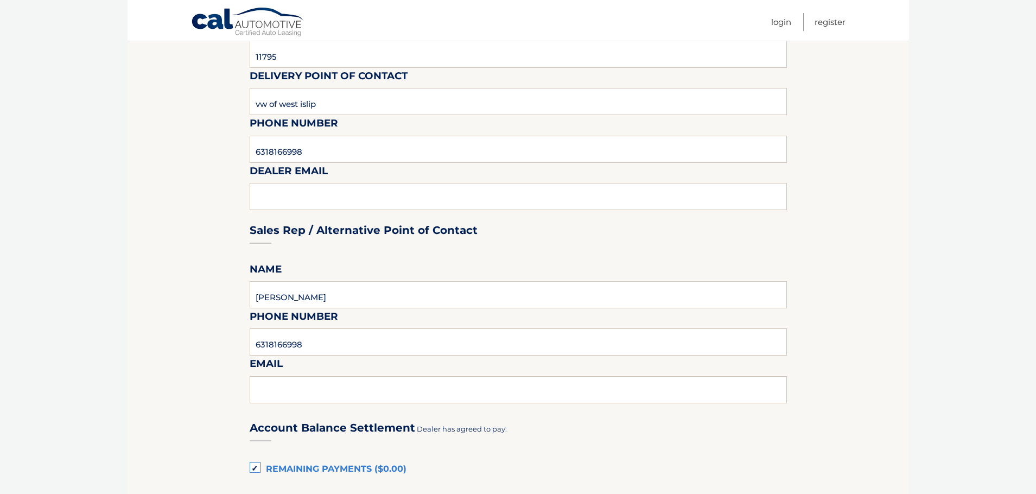 Image resolution: width=1036 pixels, height=494 pixels. What do you see at coordinates (462, 429) in the screenshot?
I see `span: Dealer has agreed to pay:` at bounding box center [462, 429].